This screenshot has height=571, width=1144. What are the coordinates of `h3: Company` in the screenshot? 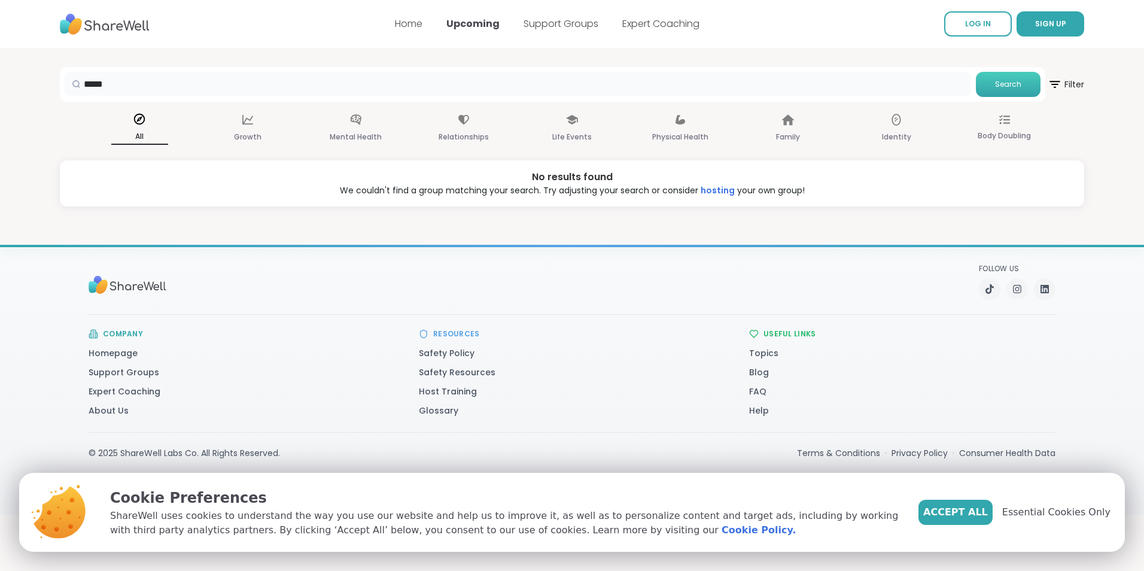 It's located at (123, 334).